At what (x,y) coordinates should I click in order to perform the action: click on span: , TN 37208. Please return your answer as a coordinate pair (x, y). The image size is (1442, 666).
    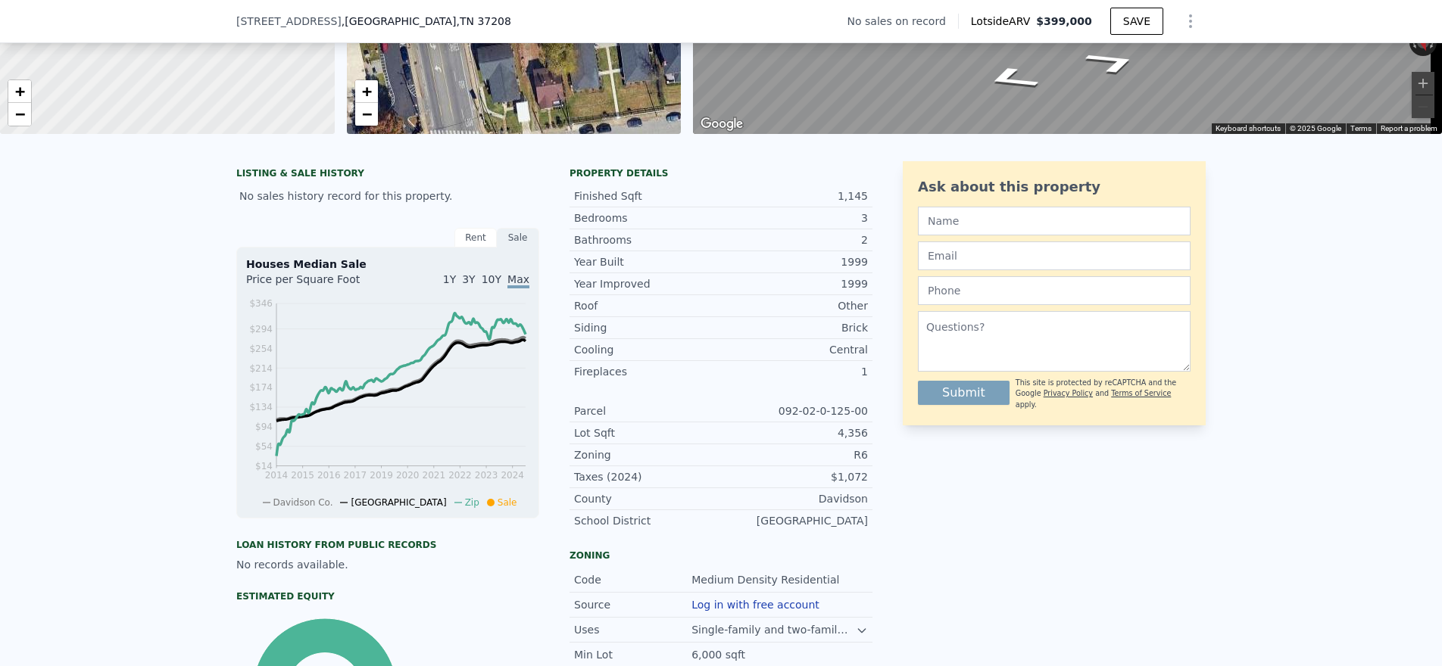
    Looking at the image, I should click on (483, 21).